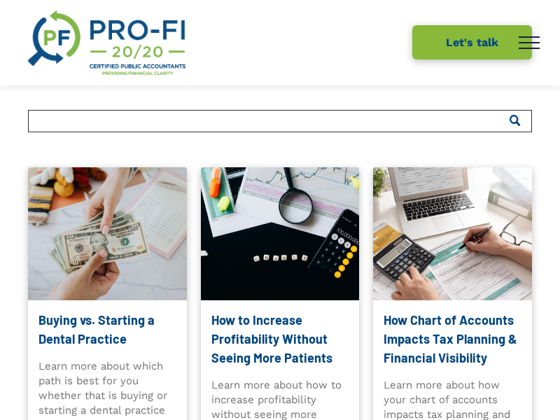 Image resolution: width=560 pixels, height=420 pixels. What do you see at coordinates (107, 388) in the screenshot?
I see `div: Learn more about which path is best for you whether that is buying or starting a dental practice ...` at bounding box center [107, 388].